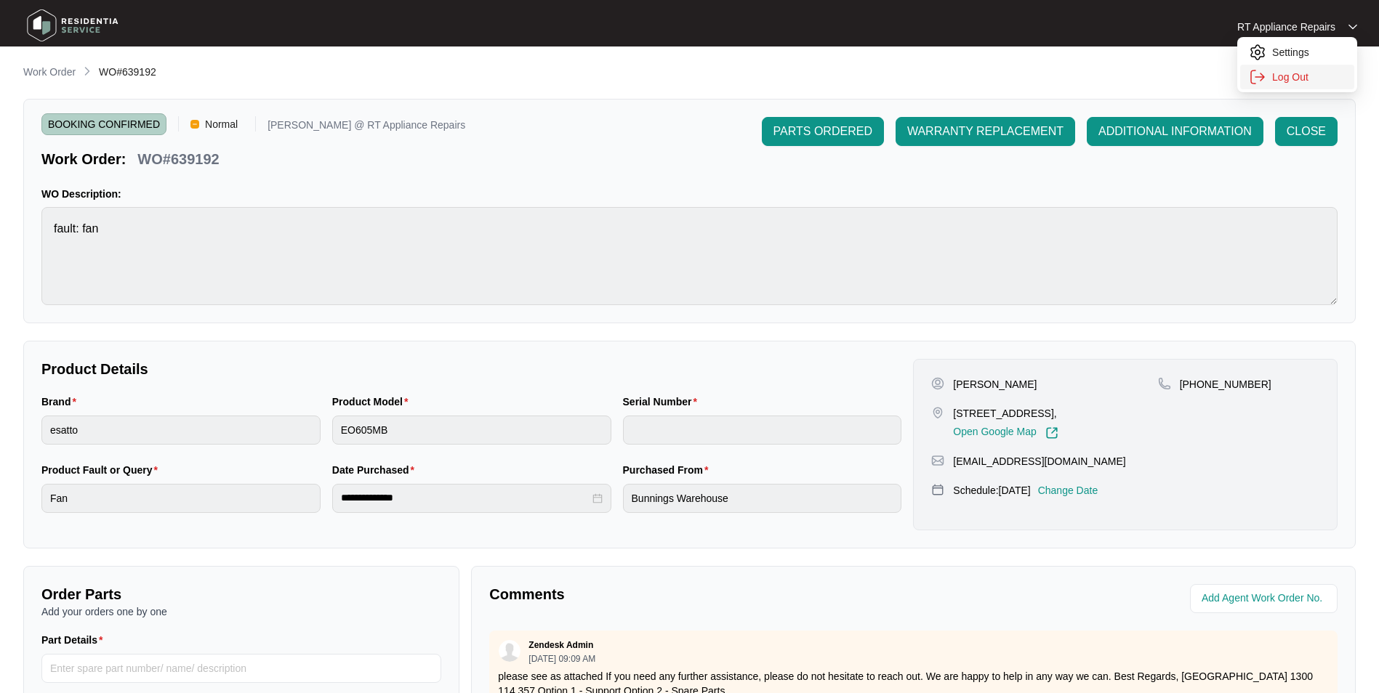 The image size is (1379, 693). What do you see at coordinates (472, 430) in the screenshot?
I see `input: Product Model` at bounding box center [472, 430].